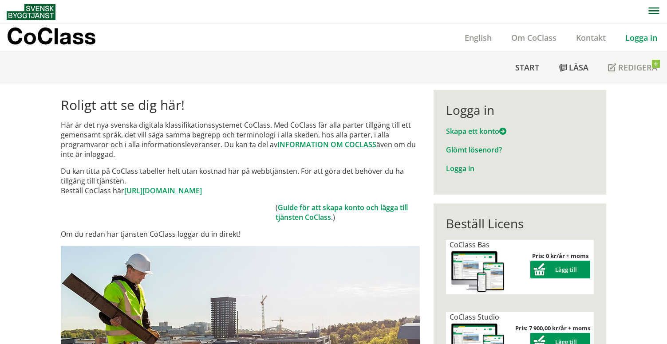  I want to click on p: CoClass, so click(51, 36).